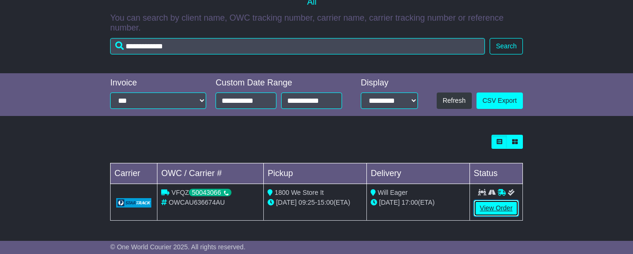 This screenshot has height=254, width=633. Describe the element at coordinates (315, 173) in the screenshot. I see `td: Pickup` at that location.